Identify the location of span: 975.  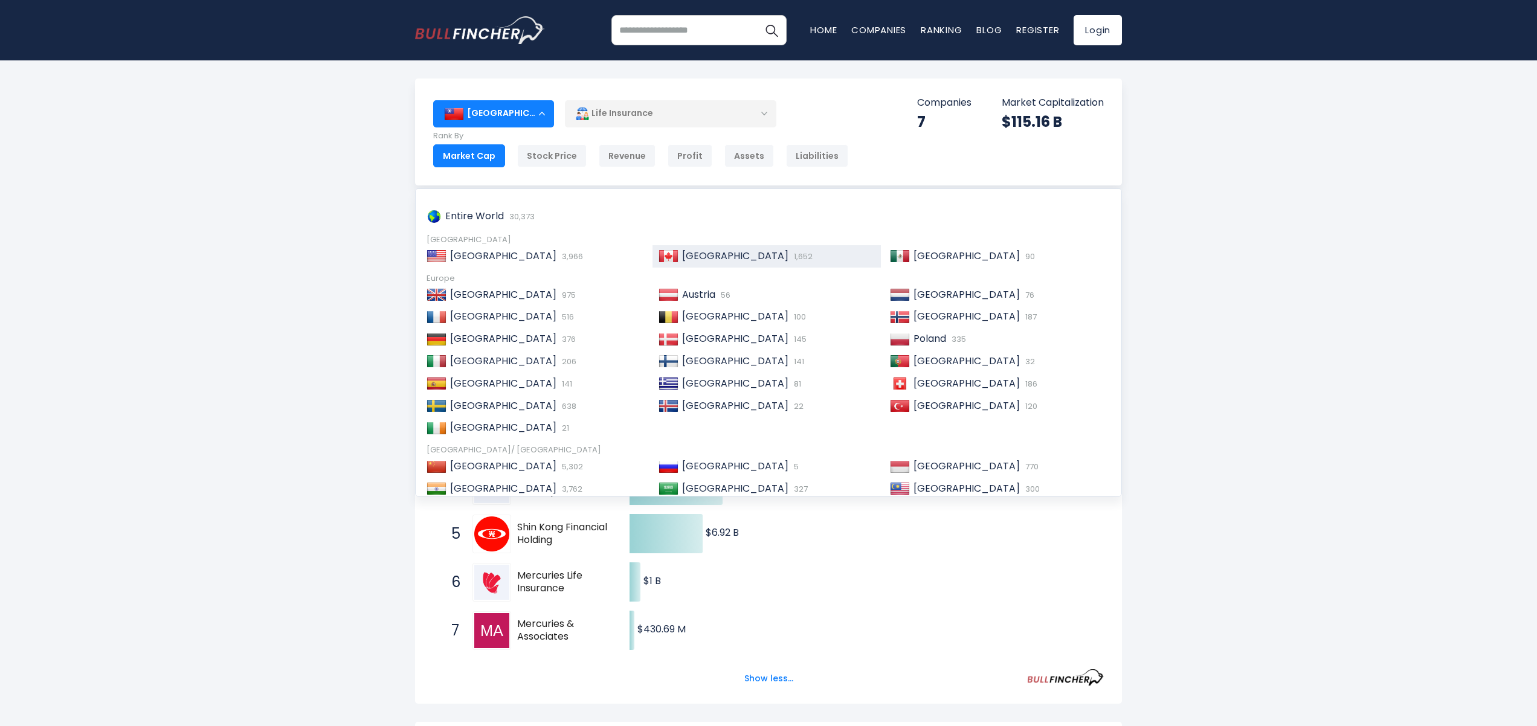
(567, 295).